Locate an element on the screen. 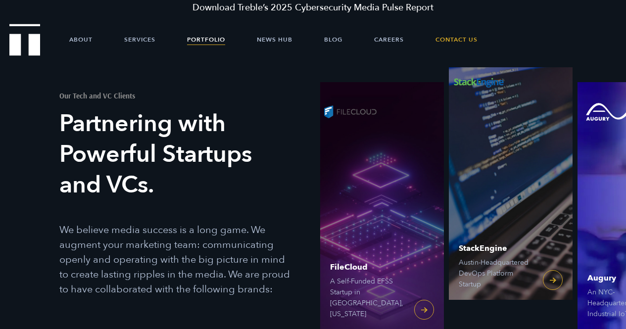 The width and height of the screenshot is (626, 329). img: StackEngine logo is located at coordinates (479, 82).